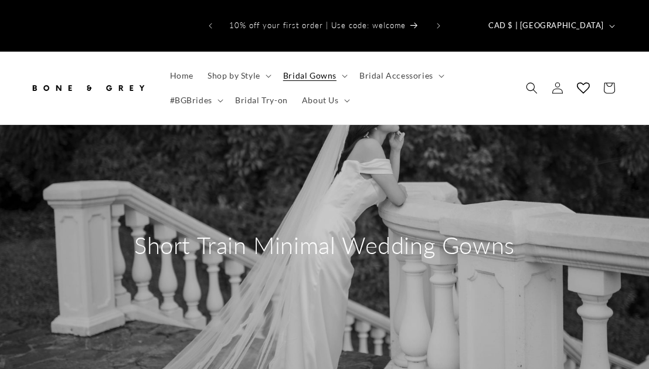 Image resolution: width=649 pixels, height=369 pixels. Describe the element at coordinates (532, 88) in the screenshot. I see `summary: Search` at that location.